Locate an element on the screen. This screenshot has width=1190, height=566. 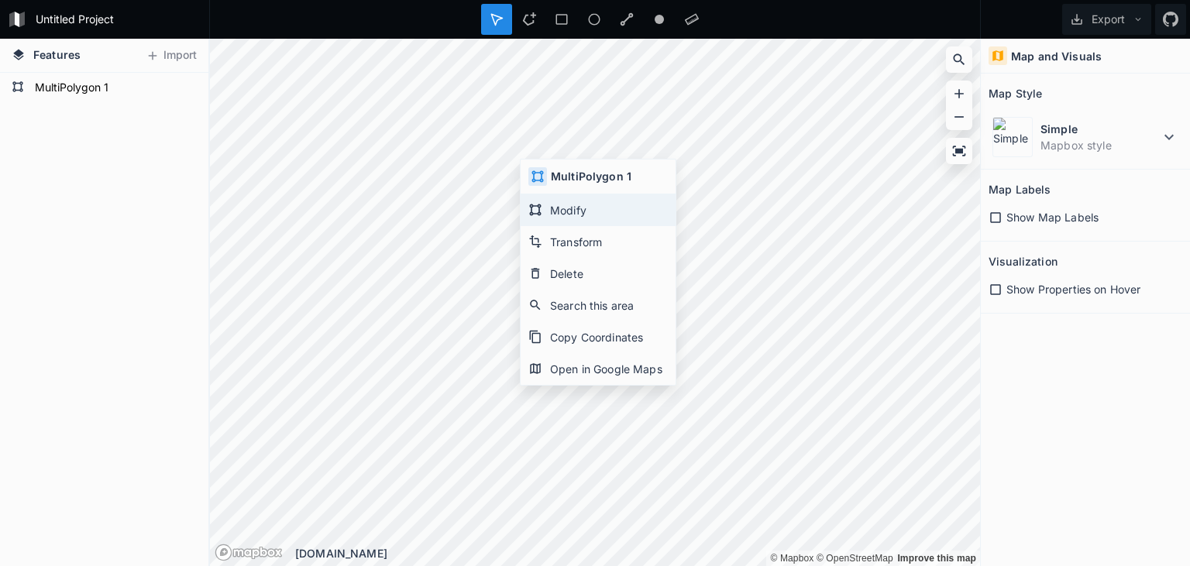
div: Open in Google Maps is located at coordinates (598, 369).